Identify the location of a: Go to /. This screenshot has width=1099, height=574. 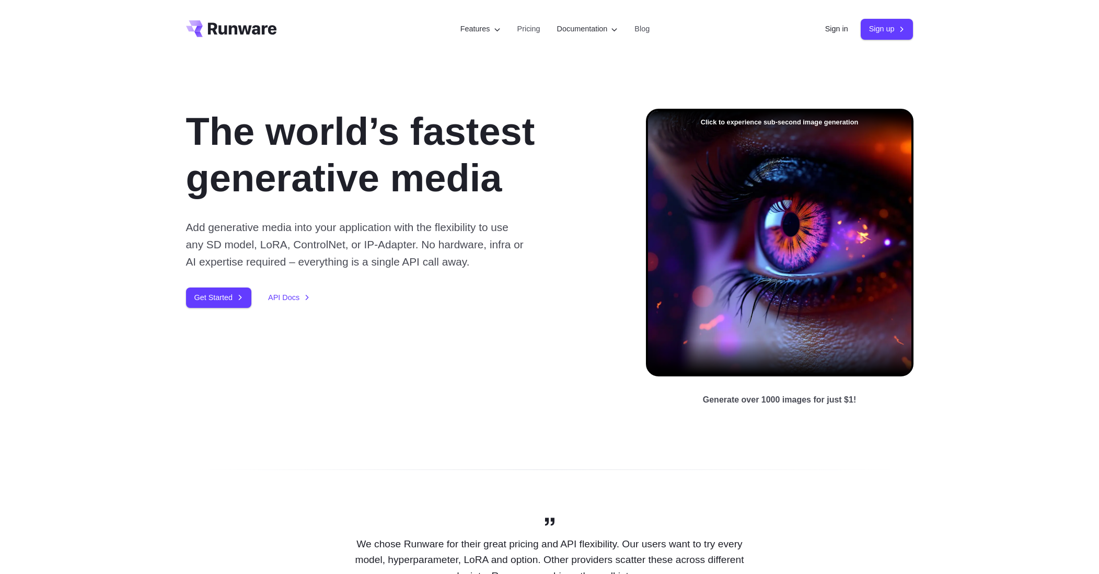
(231, 29).